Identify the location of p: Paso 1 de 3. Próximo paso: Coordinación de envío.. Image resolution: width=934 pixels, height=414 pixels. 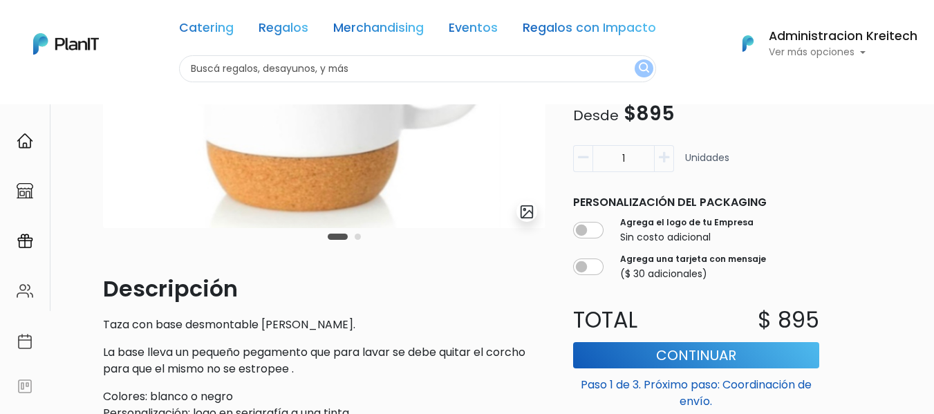
(697, 391).